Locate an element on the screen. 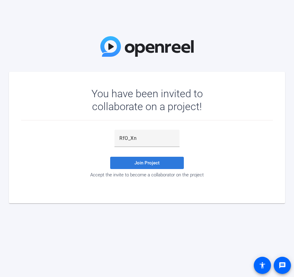  button: Join Project is located at coordinates (147, 163).